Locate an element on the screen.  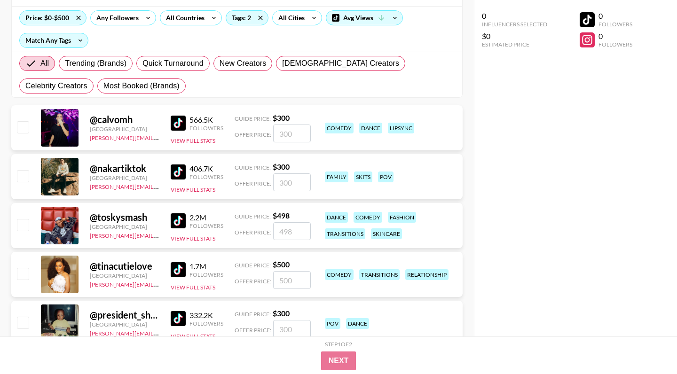
div: Price: $0-$500 is located at coordinates (53, 18).